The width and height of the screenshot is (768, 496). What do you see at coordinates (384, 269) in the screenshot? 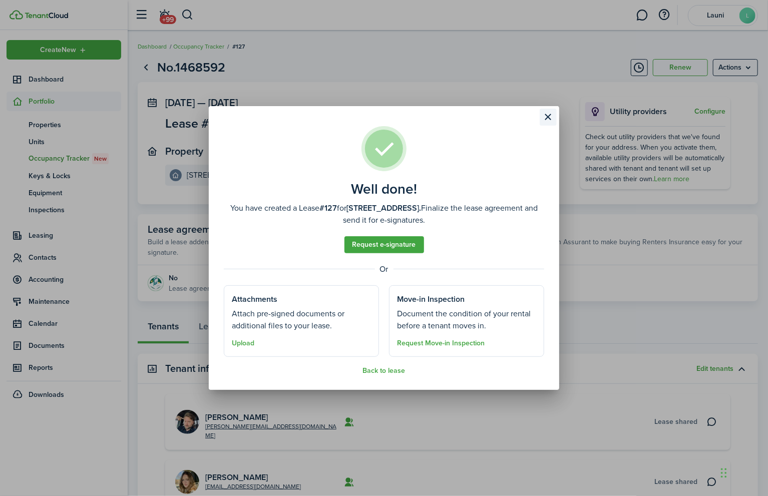
I see `well-done-separator: Or` at bounding box center [384, 269].